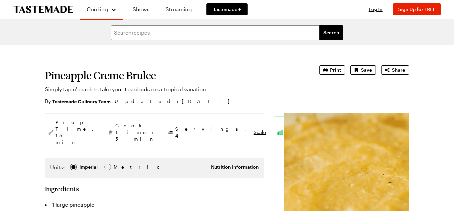 Image resolution: width=454 pixels, height=211 pixels. What do you see at coordinates (78, 101) in the screenshot?
I see `p: By` at bounding box center [78, 101].